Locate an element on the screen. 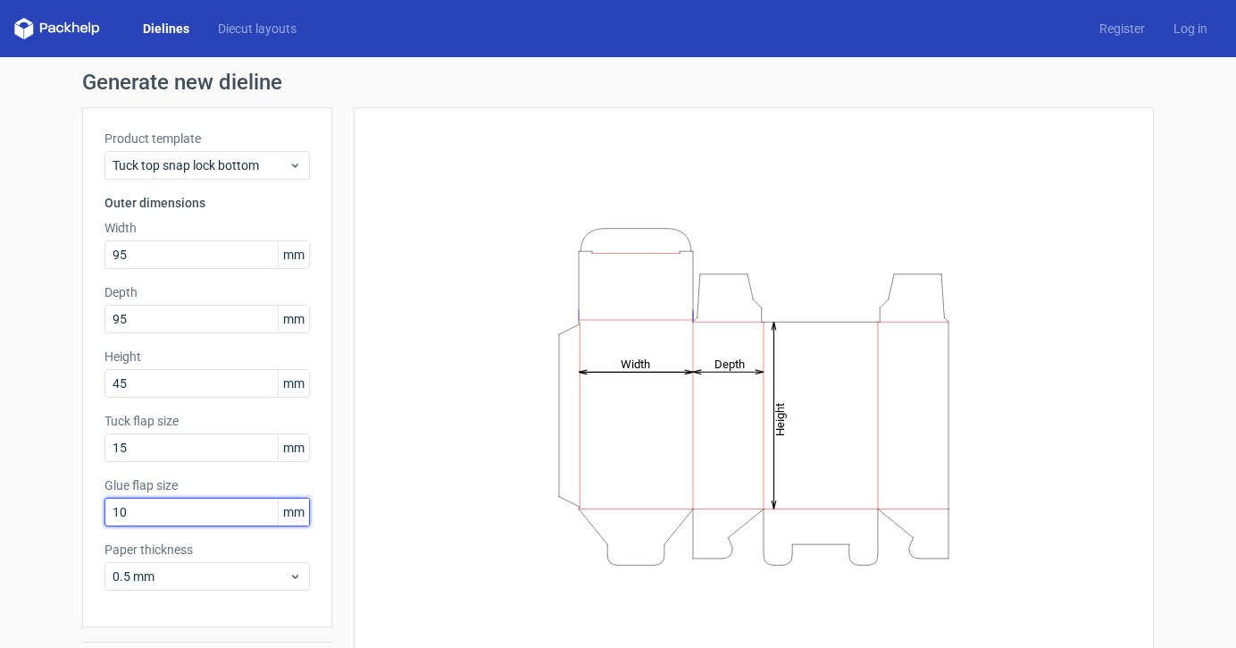 This screenshot has width=1236, height=648. a: Register is located at coordinates (1122, 29).